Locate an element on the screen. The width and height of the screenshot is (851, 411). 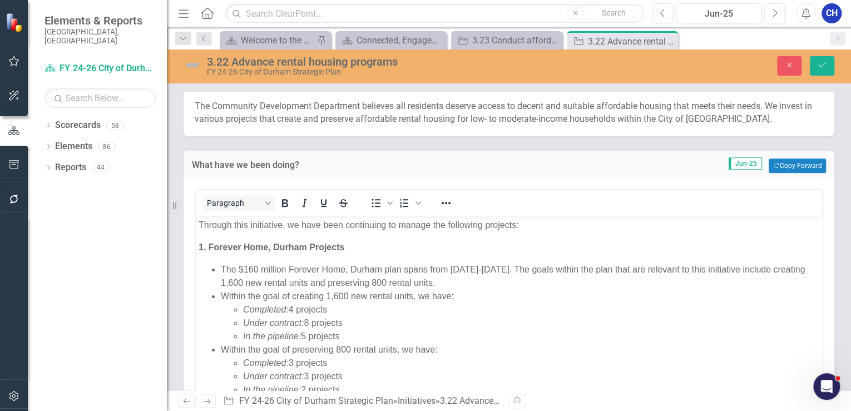
button: Reveal or hide additional toolbar items is located at coordinates (446, 203).